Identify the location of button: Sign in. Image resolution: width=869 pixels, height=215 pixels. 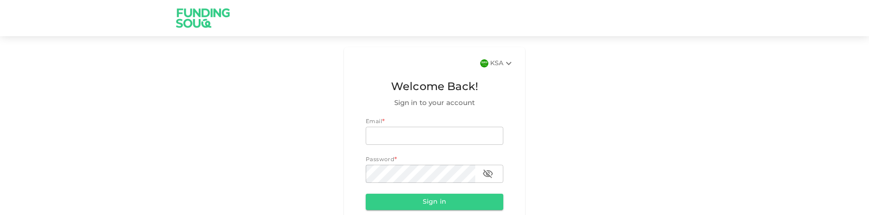
(435, 202).